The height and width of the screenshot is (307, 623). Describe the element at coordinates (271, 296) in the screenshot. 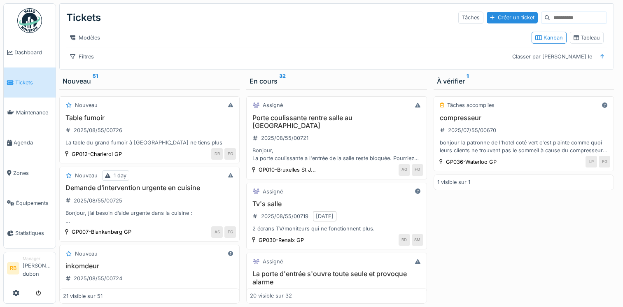

I see `div: 20 visible sur 32` at that location.